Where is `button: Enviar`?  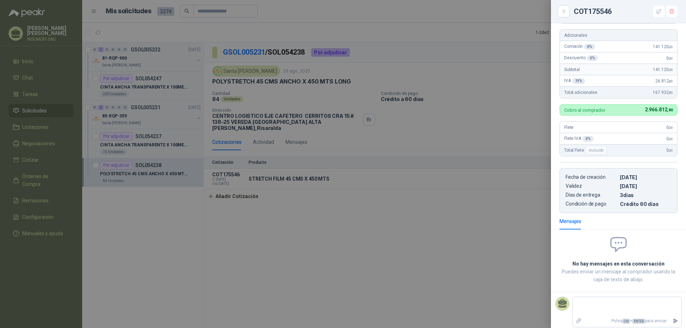
button: Enviar is located at coordinates (675, 321).